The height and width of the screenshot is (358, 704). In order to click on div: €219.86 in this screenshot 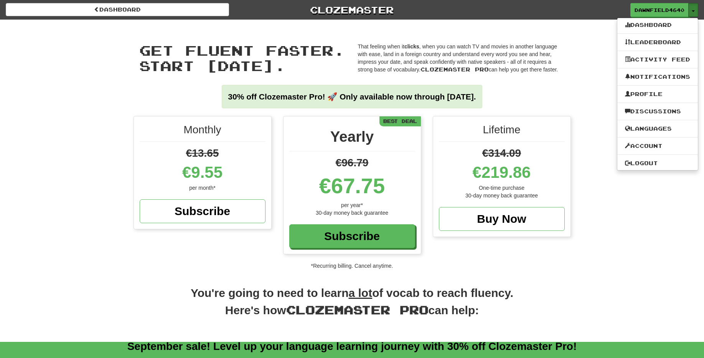, I will do `click(502, 172)`.